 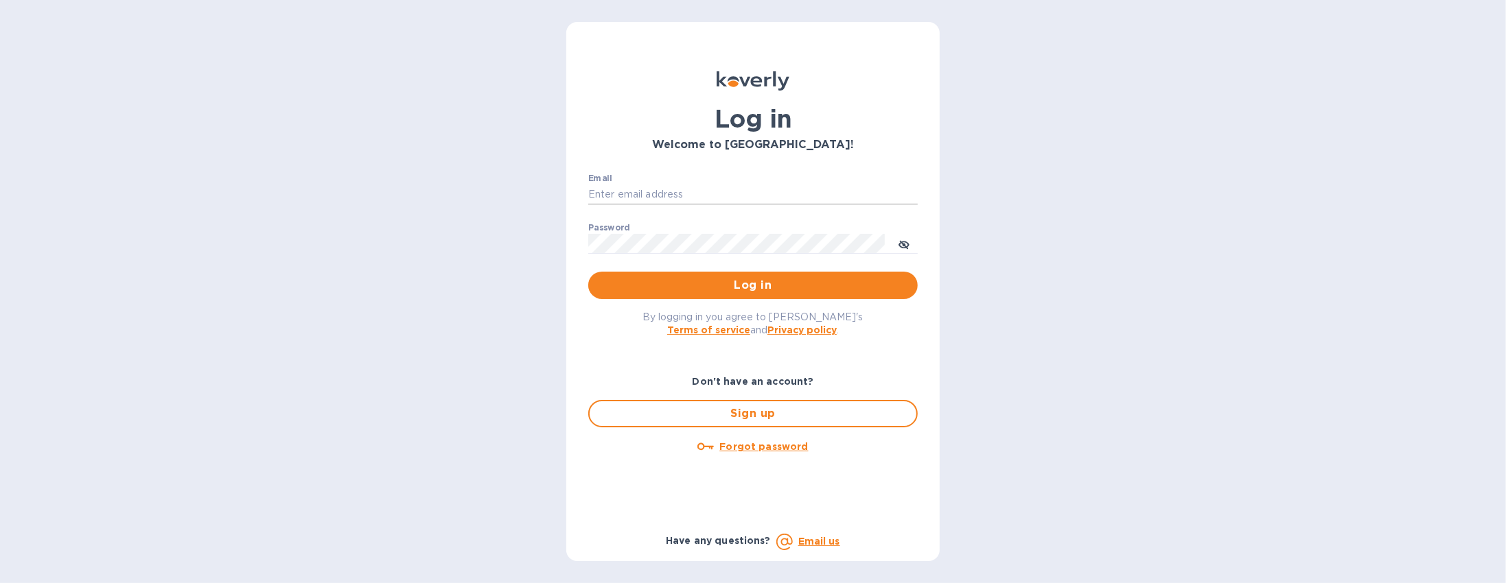 I want to click on img: Koverly, so click(x=753, y=81).